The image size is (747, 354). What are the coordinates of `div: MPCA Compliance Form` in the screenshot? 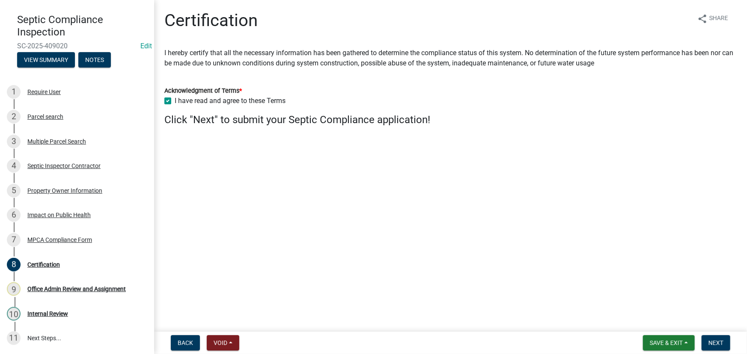 It's located at (60, 240).